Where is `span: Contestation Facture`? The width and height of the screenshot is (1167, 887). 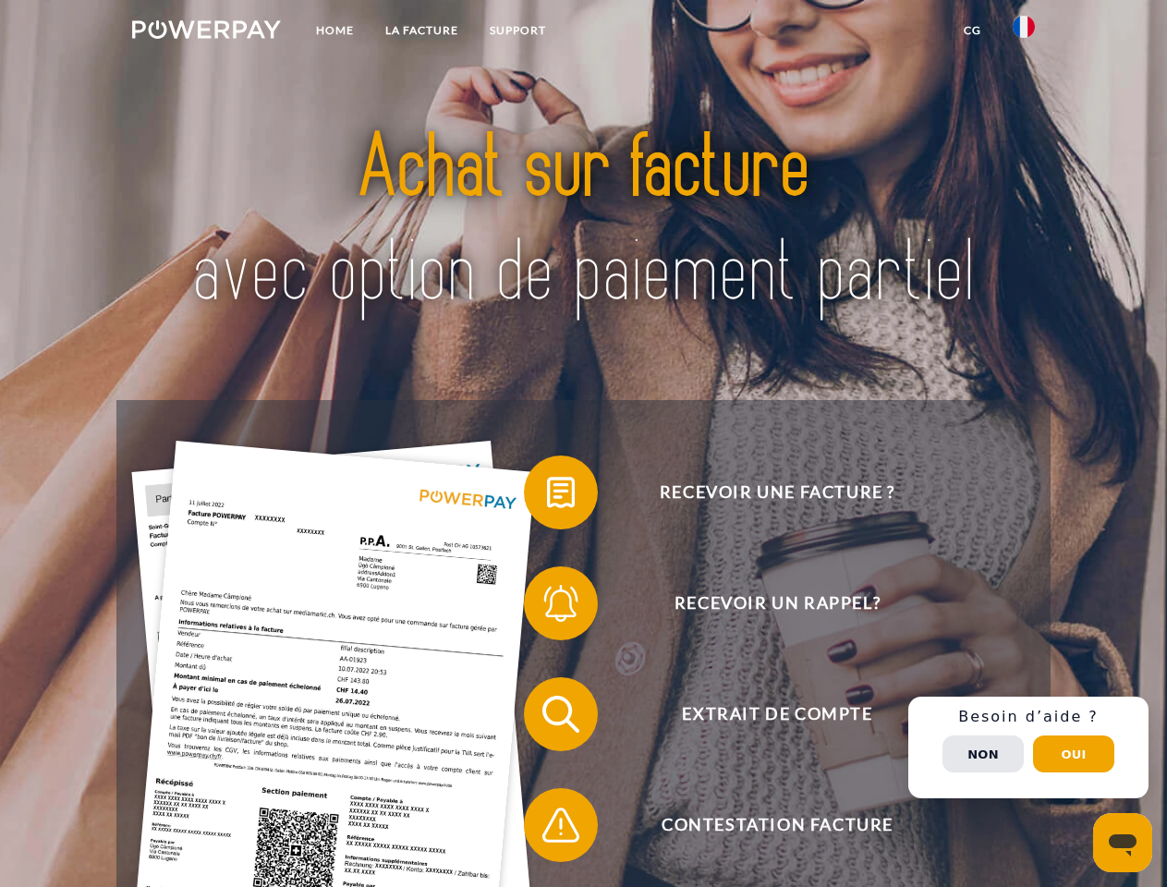
span: Contestation Facture is located at coordinates (777, 825).